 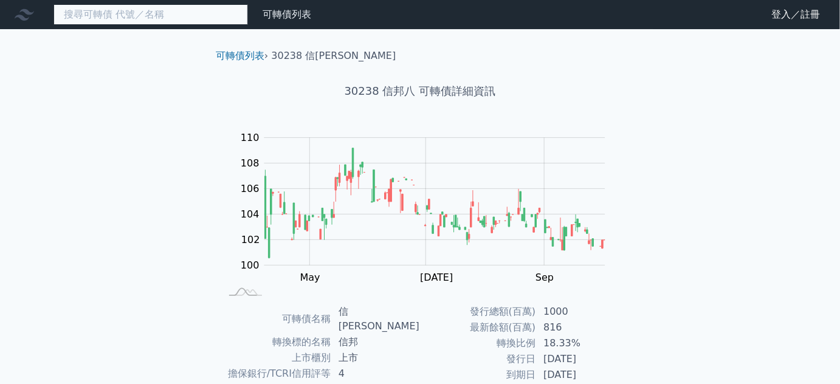 What do you see at coordinates (478, 375) in the screenshot?
I see `td: 到期日` at bounding box center [478, 375].